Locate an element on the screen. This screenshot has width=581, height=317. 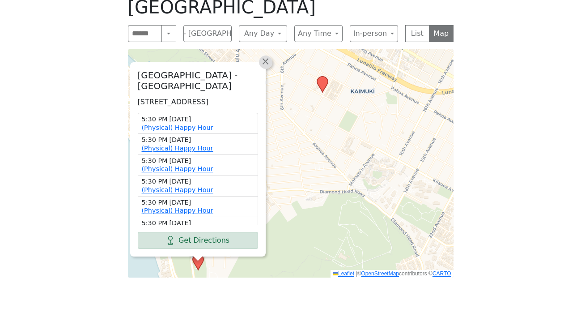
a: Get Directions is located at coordinates (198, 240).